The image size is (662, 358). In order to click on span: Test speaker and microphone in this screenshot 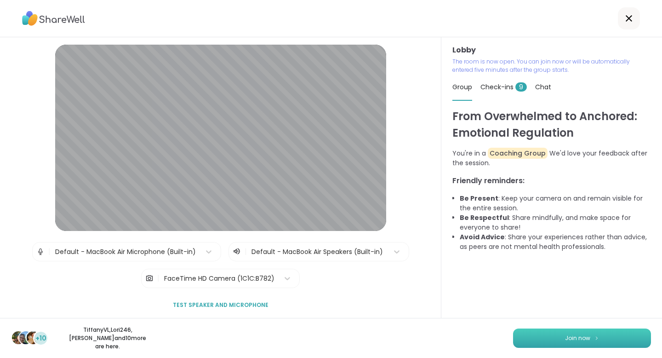, I will do `click(221, 305)`.